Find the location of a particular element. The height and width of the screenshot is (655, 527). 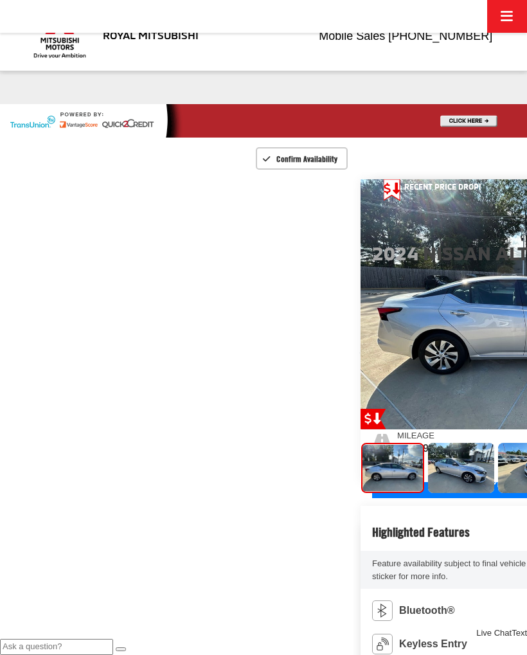

a: Text is located at coordinates (519, 633).